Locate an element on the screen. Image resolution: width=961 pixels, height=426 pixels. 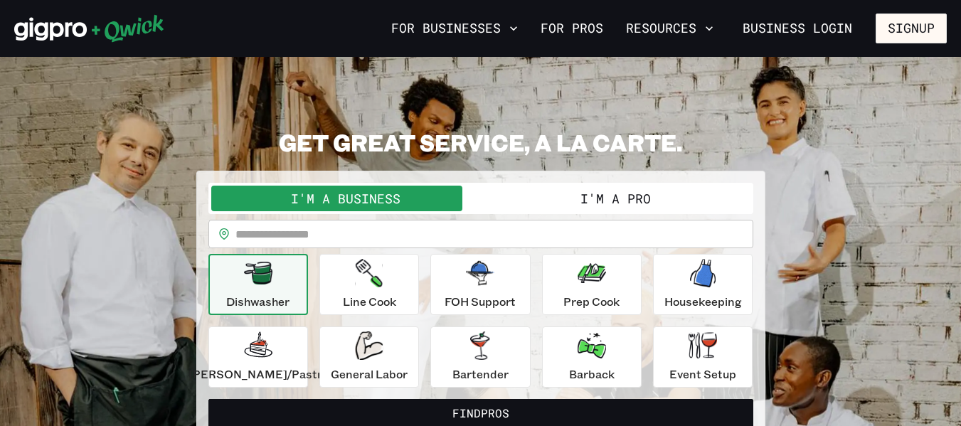
p: Event Setup is located at coordinates (703, 374).